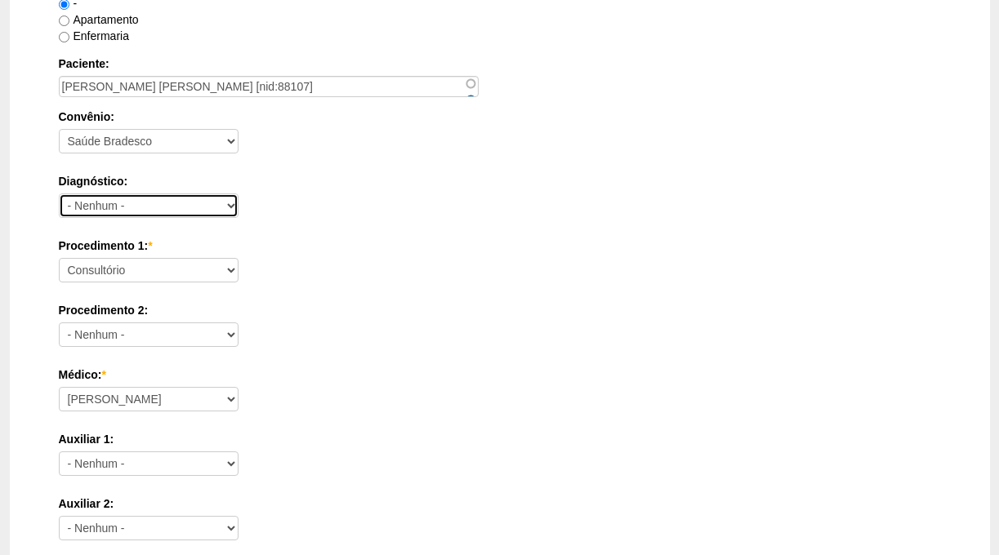 The width and height of the screenshot is (999, 555). Describe the element at coordinates (500, 64) in the screenshot. I see `label: Paciente:` at that location.